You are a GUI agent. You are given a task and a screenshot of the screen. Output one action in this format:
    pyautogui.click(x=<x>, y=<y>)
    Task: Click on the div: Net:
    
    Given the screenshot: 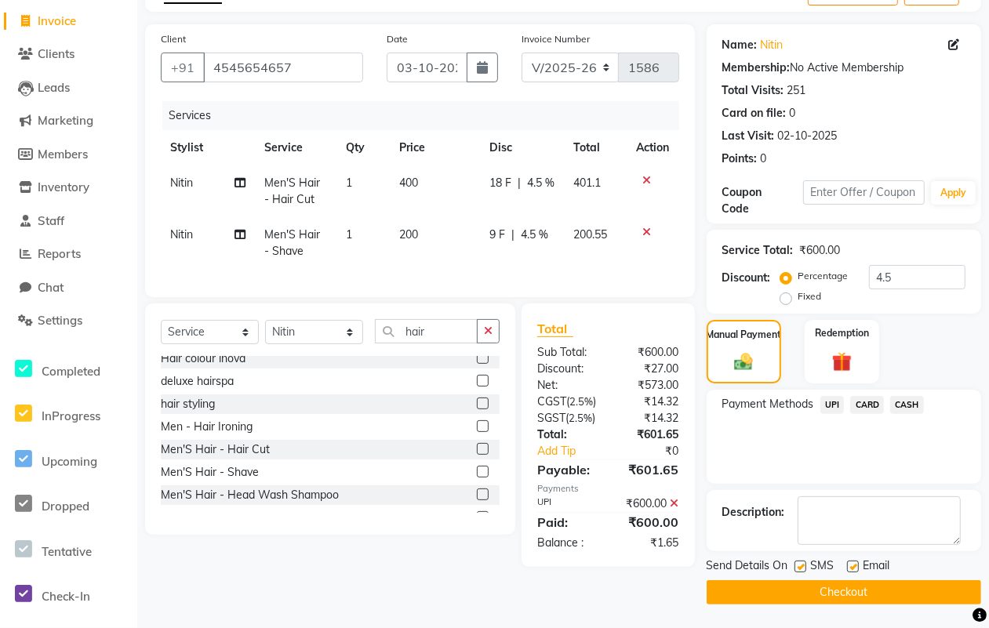 What is the action you would take?
    pyautogui.click(x=566, y=385)
    